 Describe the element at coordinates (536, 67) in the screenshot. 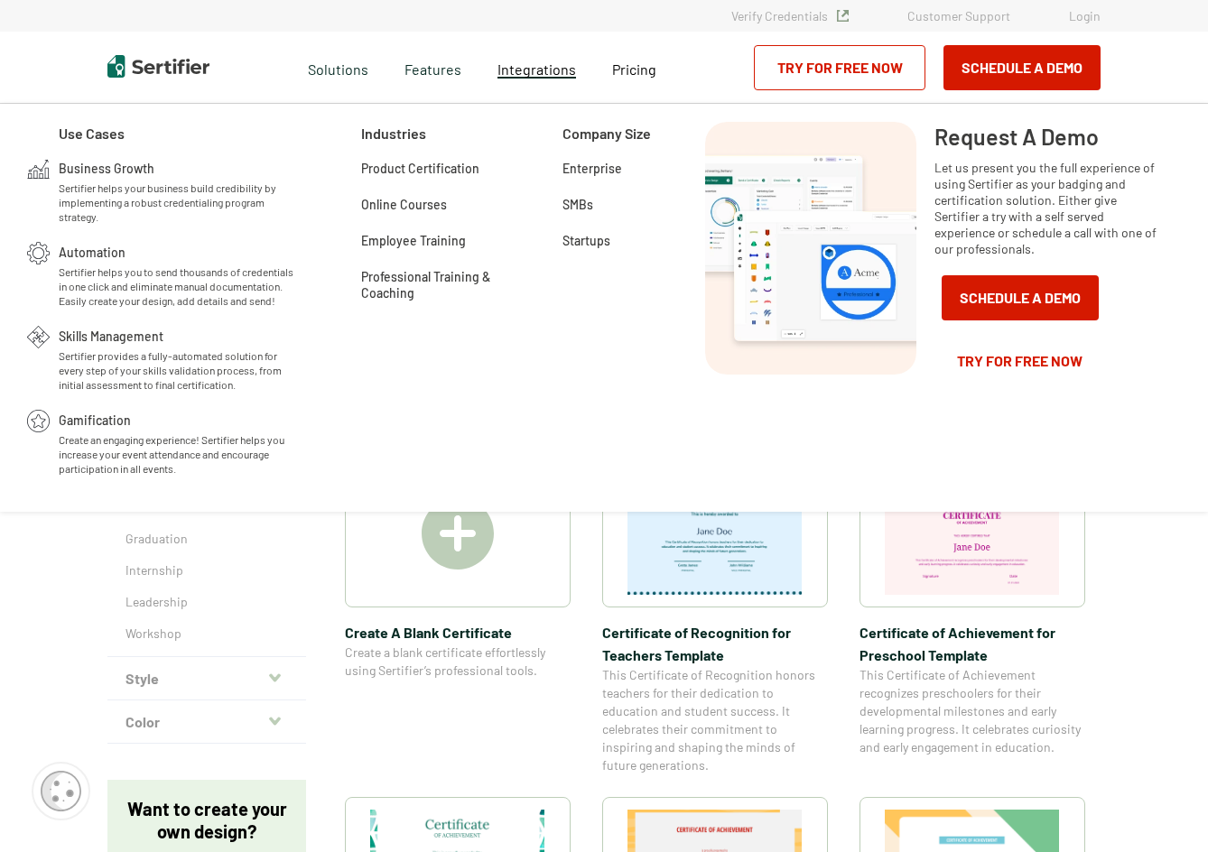

I see `a: Integrations` at that location.